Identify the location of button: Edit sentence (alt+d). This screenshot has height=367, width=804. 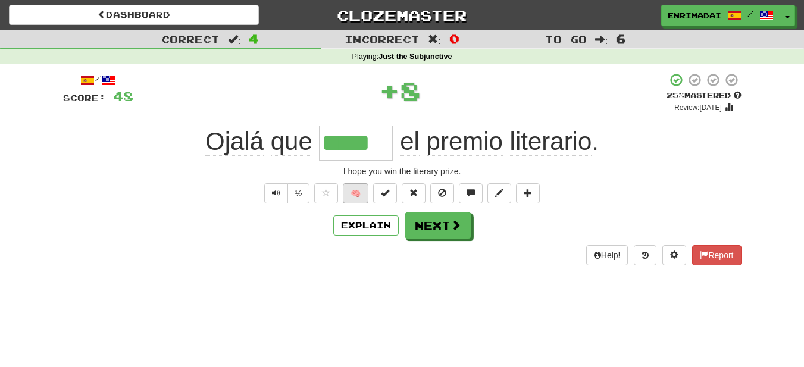
(499, 193).